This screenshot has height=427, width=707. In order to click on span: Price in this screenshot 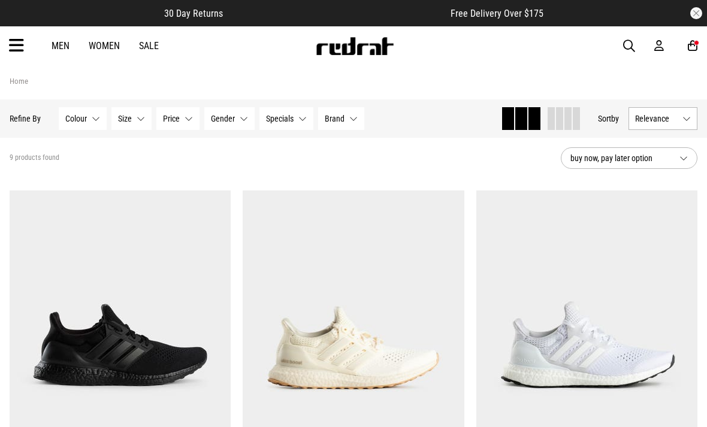, I will do `click(171, 119)`.